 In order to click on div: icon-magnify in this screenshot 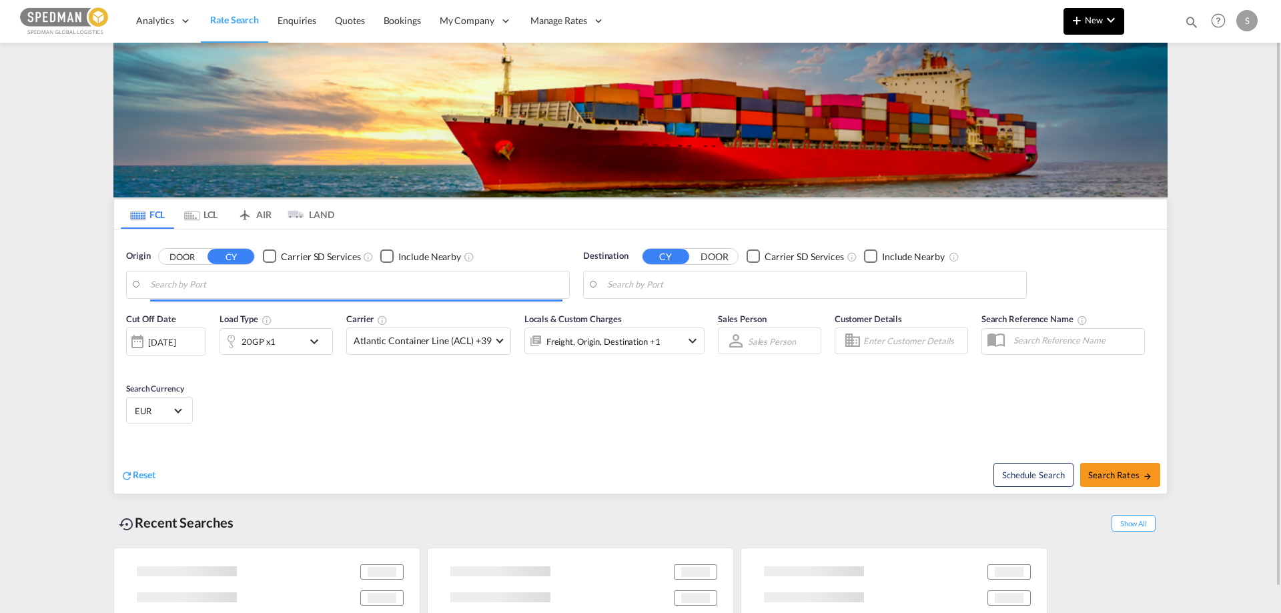, I will do `click(1191, 25)`.